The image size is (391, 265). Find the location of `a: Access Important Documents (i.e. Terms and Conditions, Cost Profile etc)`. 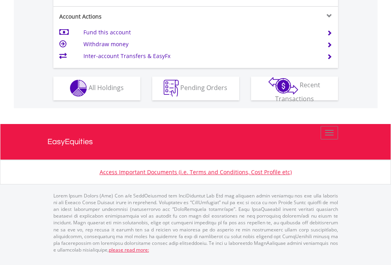

a: Access Important Documents (i.e. Terms and Conditions, Cost Profile etc) is located at coordinates (196, 172).